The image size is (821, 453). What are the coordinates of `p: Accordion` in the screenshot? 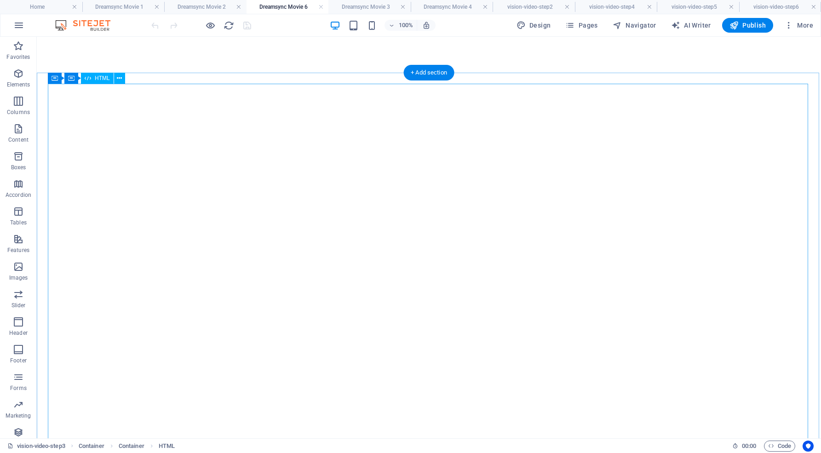 It's located at (18, 195).